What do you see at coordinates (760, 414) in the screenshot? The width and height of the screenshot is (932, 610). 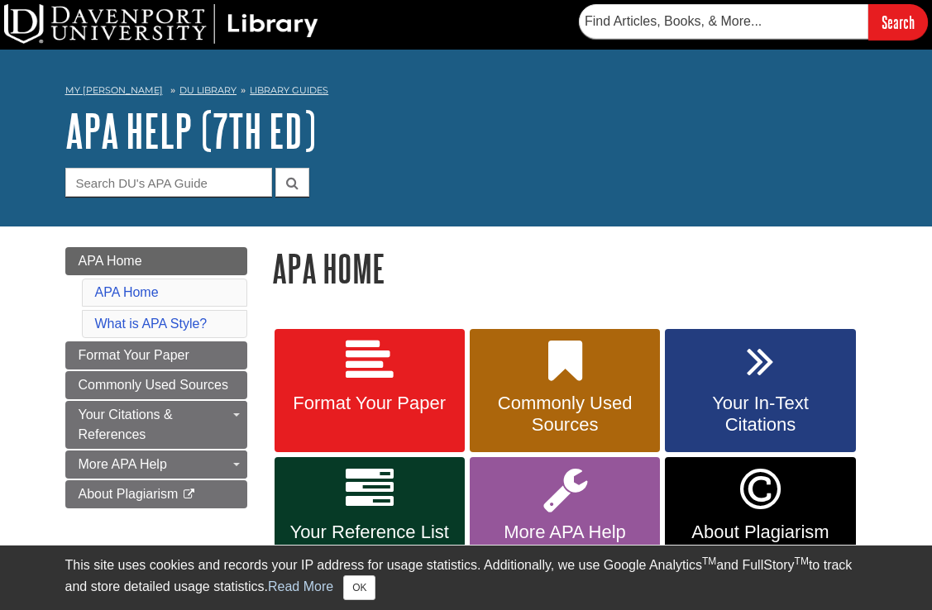 I see `span: Your In-Text Citations` at bounding box center [760, 414].